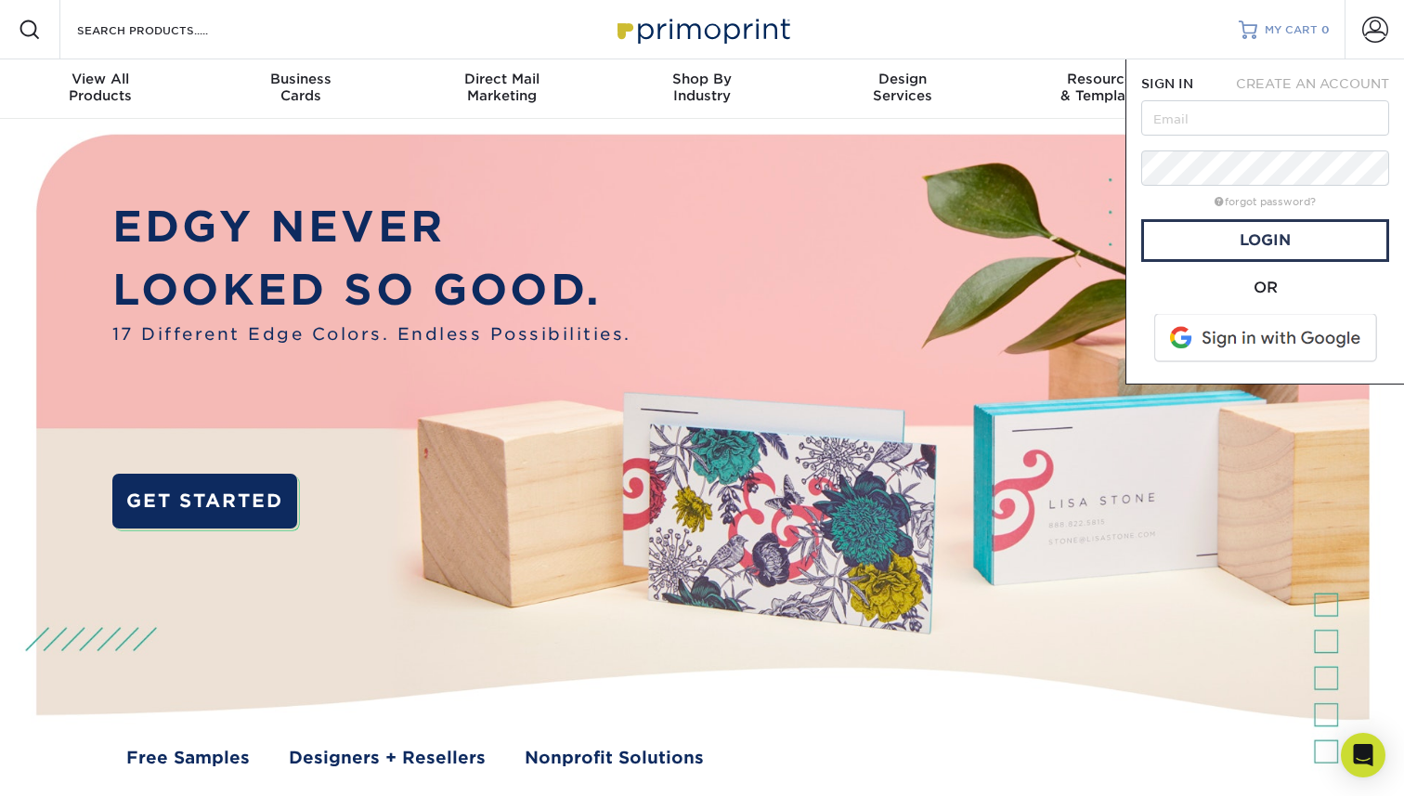 Image resolution: width=1404 pixels, height=796 pixels. What do you see at coordinates (1264, 118) in the screenshot?
I see `input: Email` at bounding box center [1264, 118].